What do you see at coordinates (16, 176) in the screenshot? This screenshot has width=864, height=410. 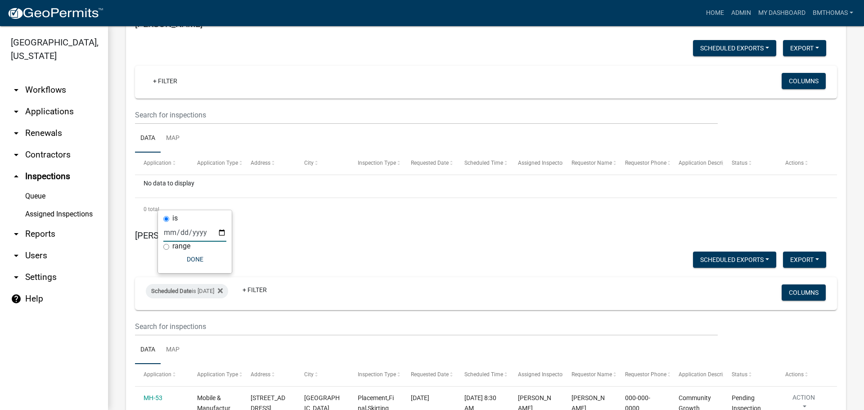 I see `i: arrow_drop_up` at bounding box center [16, 176].